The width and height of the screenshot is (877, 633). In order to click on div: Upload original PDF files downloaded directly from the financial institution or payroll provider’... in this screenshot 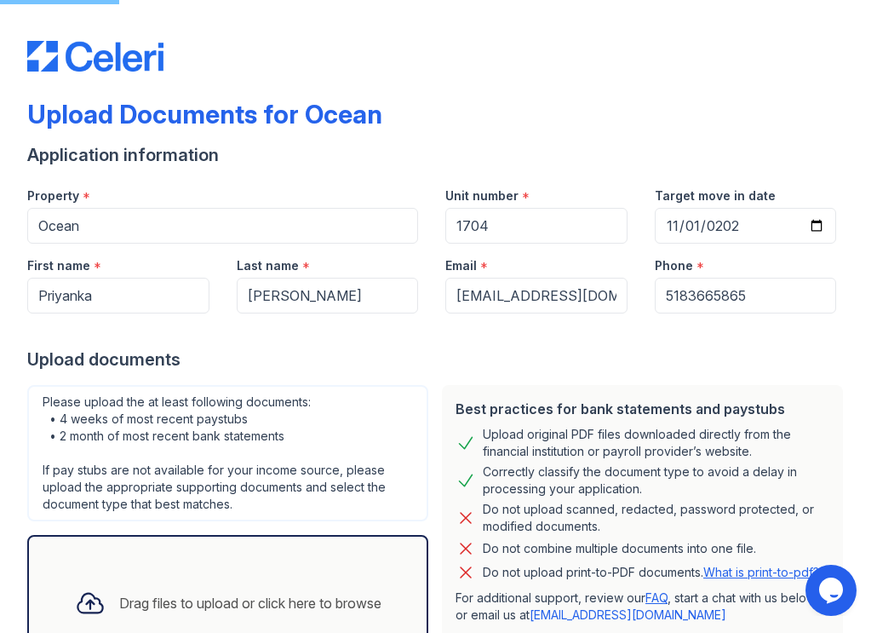, I will do `click(656, 443)`.